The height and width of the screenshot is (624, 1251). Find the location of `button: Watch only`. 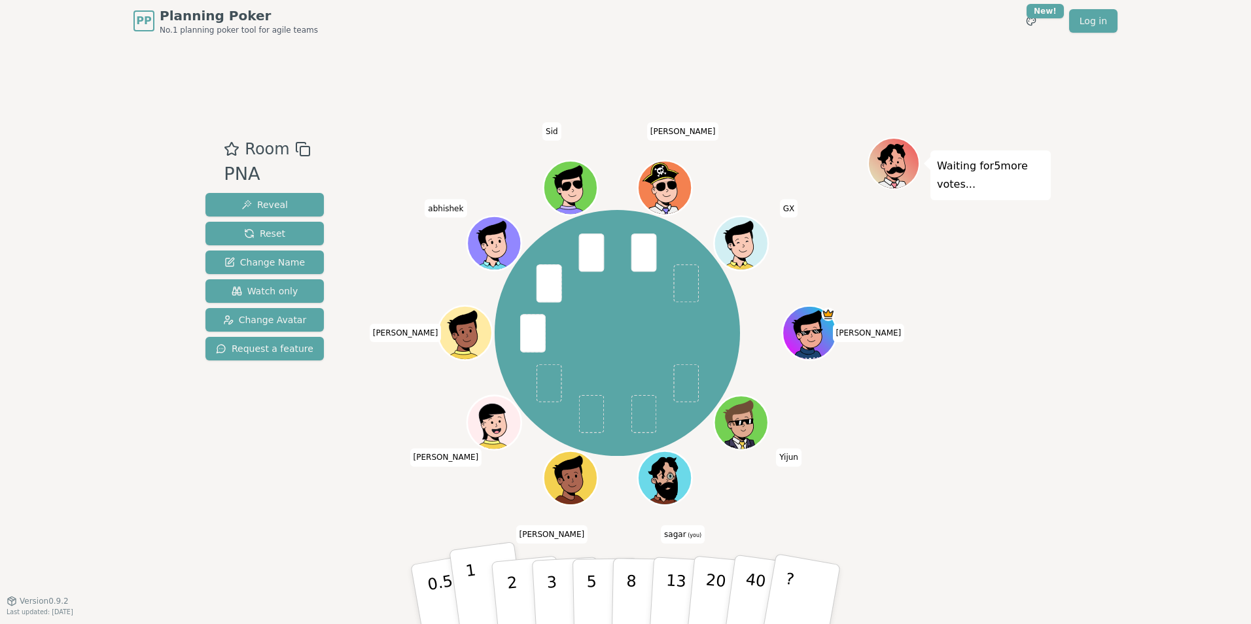

button: Watch only is located at coordinates (264, 291).